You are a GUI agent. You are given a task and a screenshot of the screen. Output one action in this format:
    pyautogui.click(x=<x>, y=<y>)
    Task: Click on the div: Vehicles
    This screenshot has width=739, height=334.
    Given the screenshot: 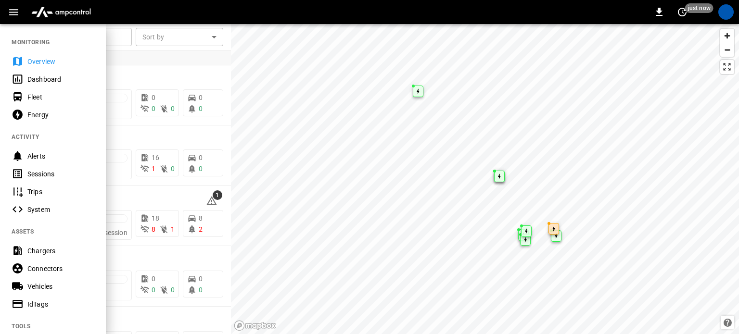 What is the action you would take?
    pyautogui.click(x=61, y=287)
    